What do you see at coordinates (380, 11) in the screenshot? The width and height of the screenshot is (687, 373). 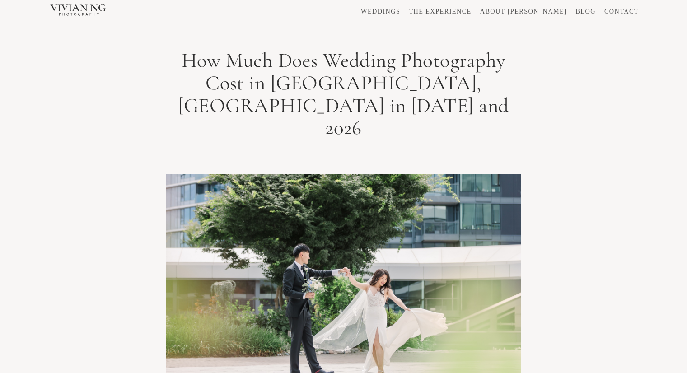 I see `a: WEDDINGS` at bounding box center [380, 11].